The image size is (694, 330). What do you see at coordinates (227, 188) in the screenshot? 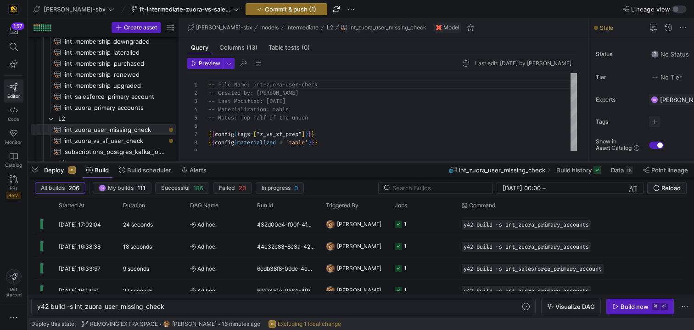
I see `span: Failed` at bounding box center [227, 188].